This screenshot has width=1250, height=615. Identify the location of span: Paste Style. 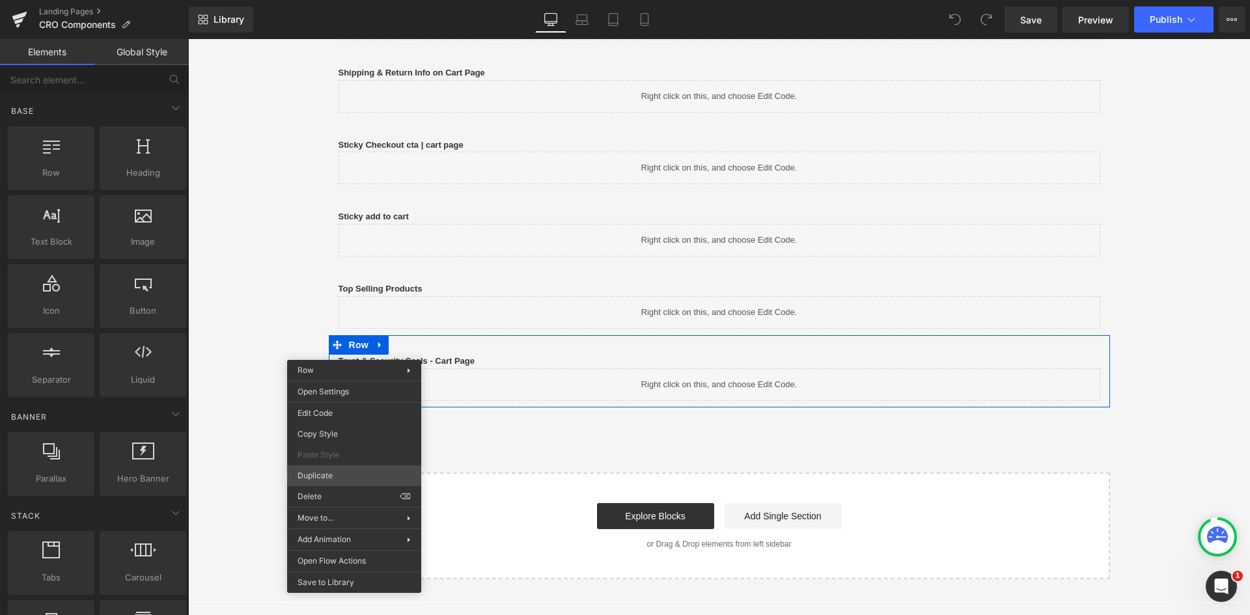
(354, 455).